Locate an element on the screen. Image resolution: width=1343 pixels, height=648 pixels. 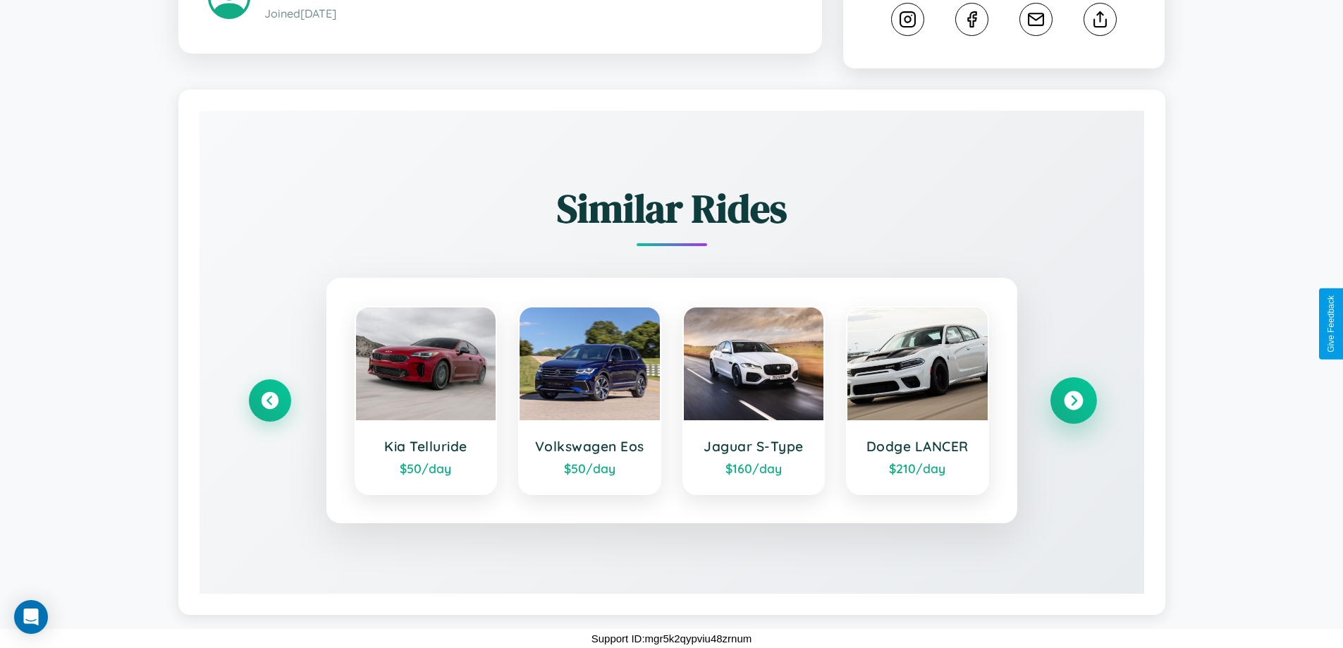
h3: Kia Telluride is located at coordinates (426, 446).